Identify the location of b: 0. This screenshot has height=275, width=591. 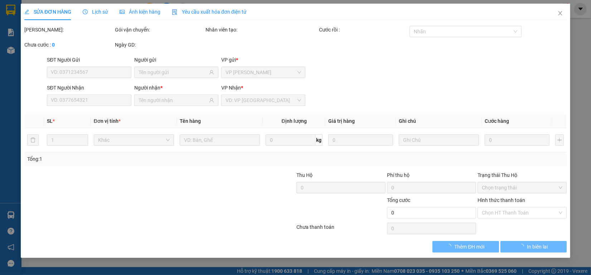
(53, 45).